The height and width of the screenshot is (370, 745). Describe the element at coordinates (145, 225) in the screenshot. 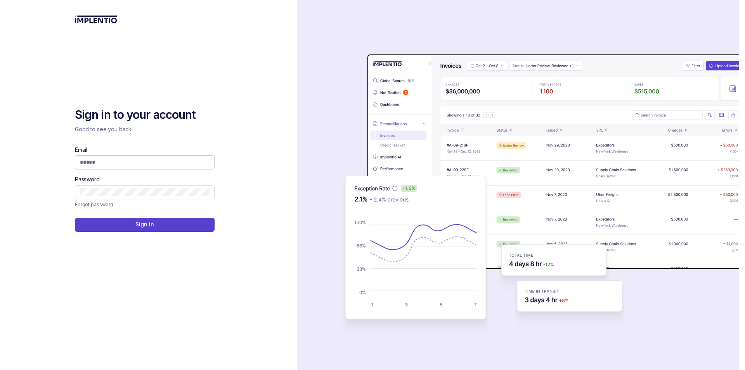

I see `button: Sign In` at that location.